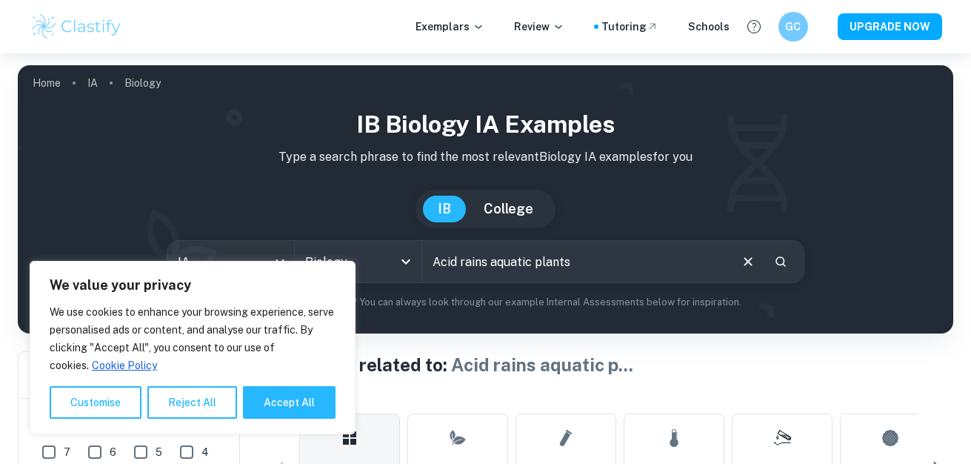  Describe the element at coordinates (158, 452) in the screenshot. I see `span: 5` at that location.